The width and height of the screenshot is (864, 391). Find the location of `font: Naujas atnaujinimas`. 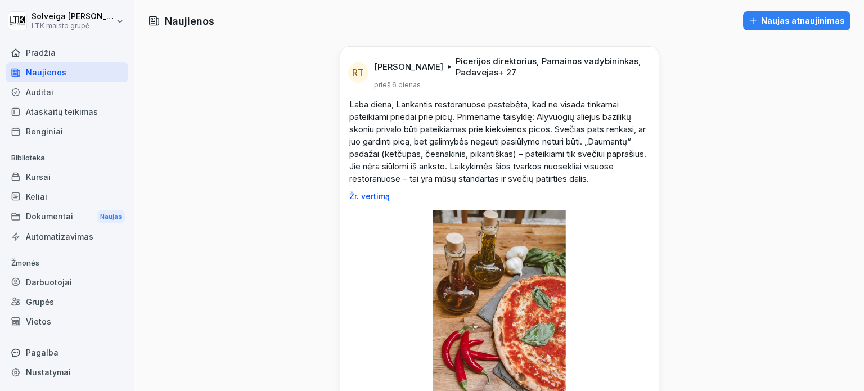

font: Naujas atnaujinimas is located at coordinates (803, 20).